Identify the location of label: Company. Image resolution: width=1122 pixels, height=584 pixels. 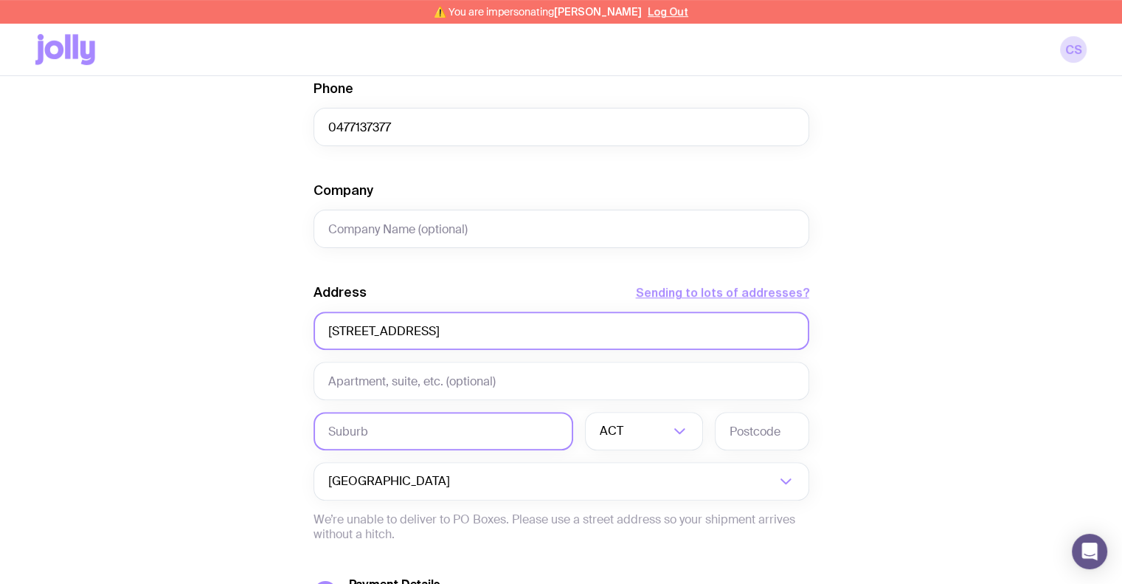
(343, 190).